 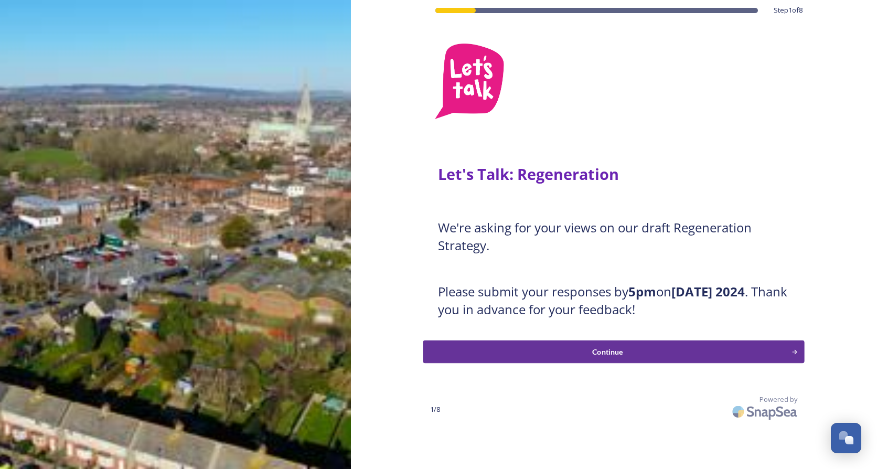 I want to click on span: 1 / 8, so click(x=435, y=409).